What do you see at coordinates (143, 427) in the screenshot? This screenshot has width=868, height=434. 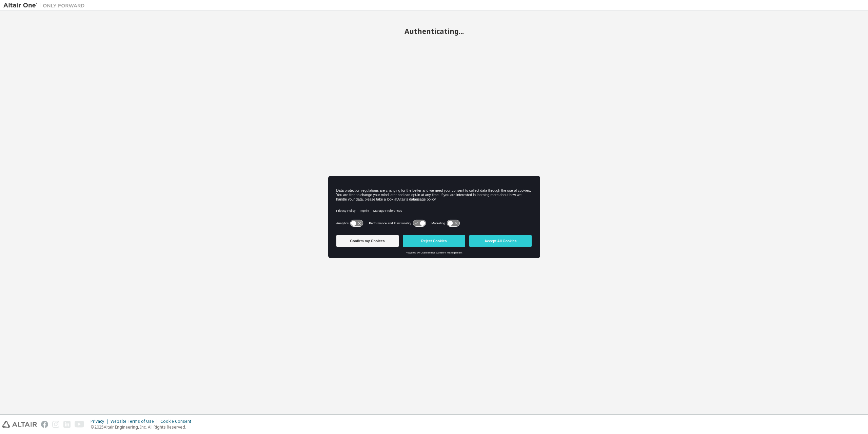 I see `p: © 2025 Altair Engineering, Inc. All Rights Reserved.` at bounding box center [143, 427].